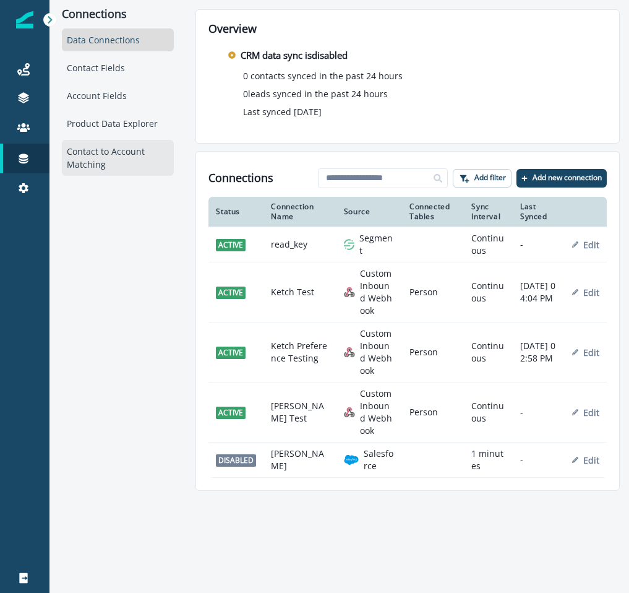 This screenshot has height=593, width=629. I want to click on p: Connections, so click(118, 14).